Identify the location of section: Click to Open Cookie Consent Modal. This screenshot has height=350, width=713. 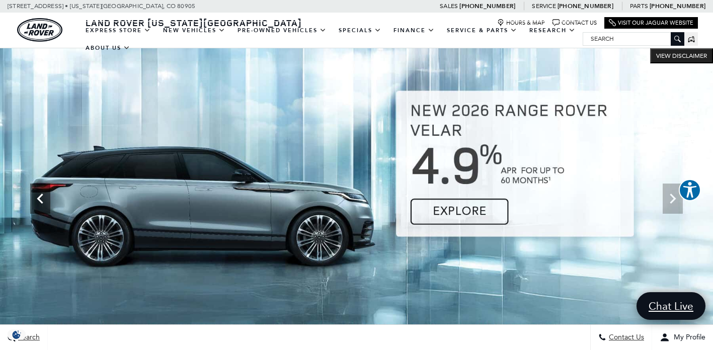
(17, 335).